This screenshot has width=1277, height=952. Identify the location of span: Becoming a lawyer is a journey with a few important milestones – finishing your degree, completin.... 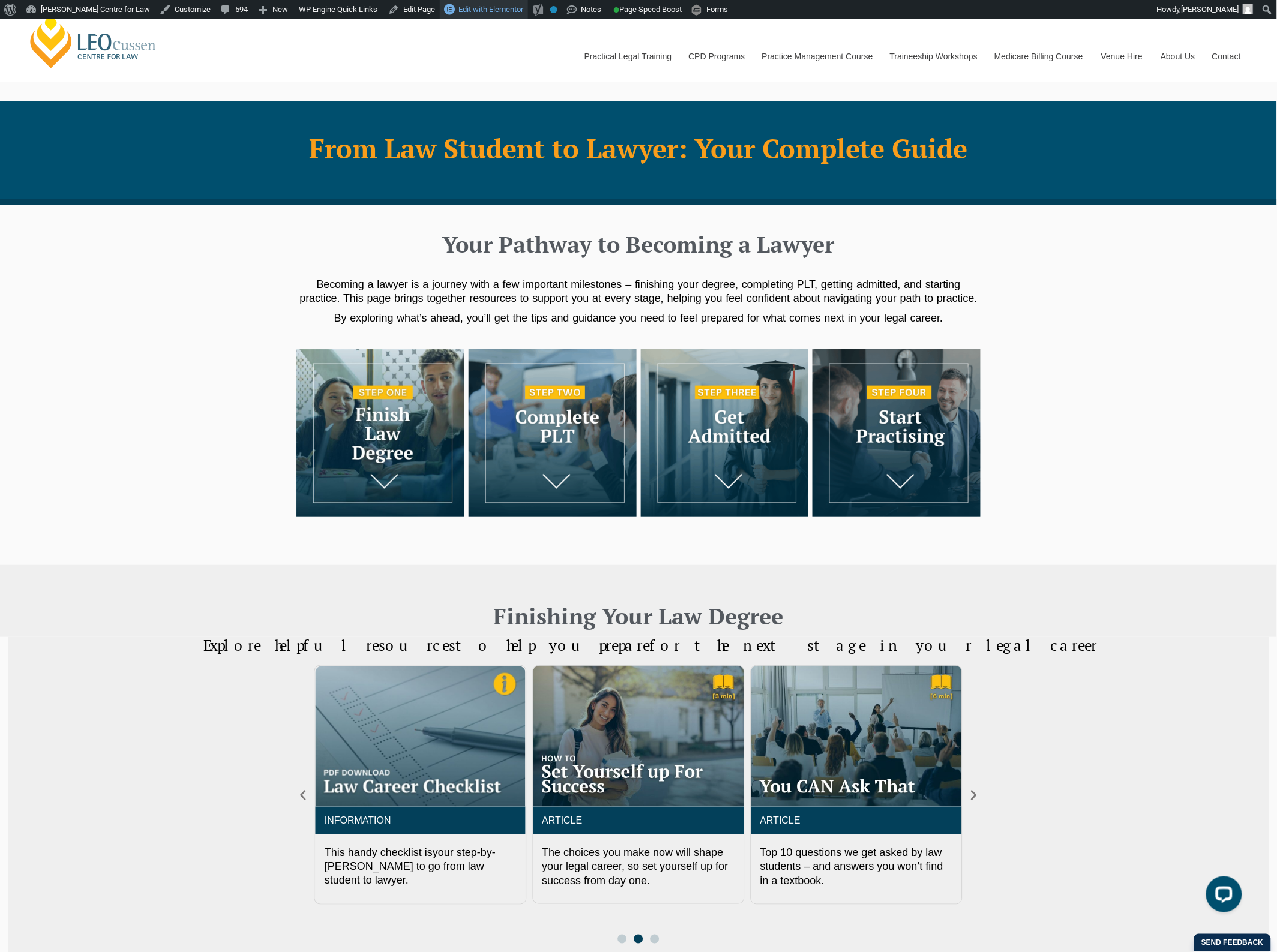
(638, 291).